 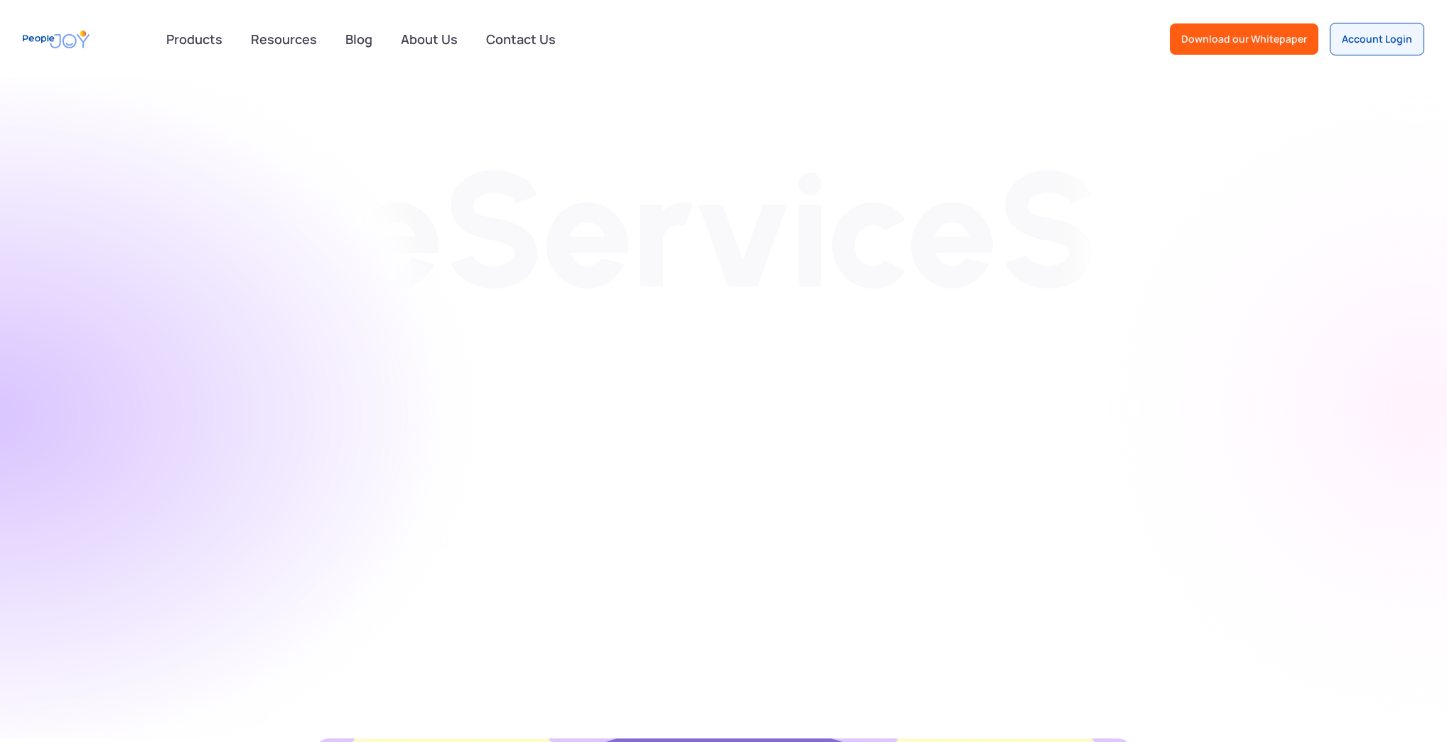 What do you see at coordinates (1377, 39) in the screenshot?
I see `div: Account Login` at bounding box center [1377, 39].